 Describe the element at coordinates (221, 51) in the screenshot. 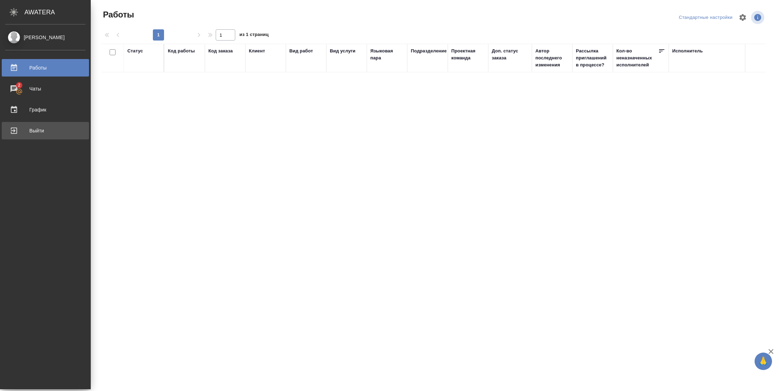

I see `div: Код заказа` at that location.